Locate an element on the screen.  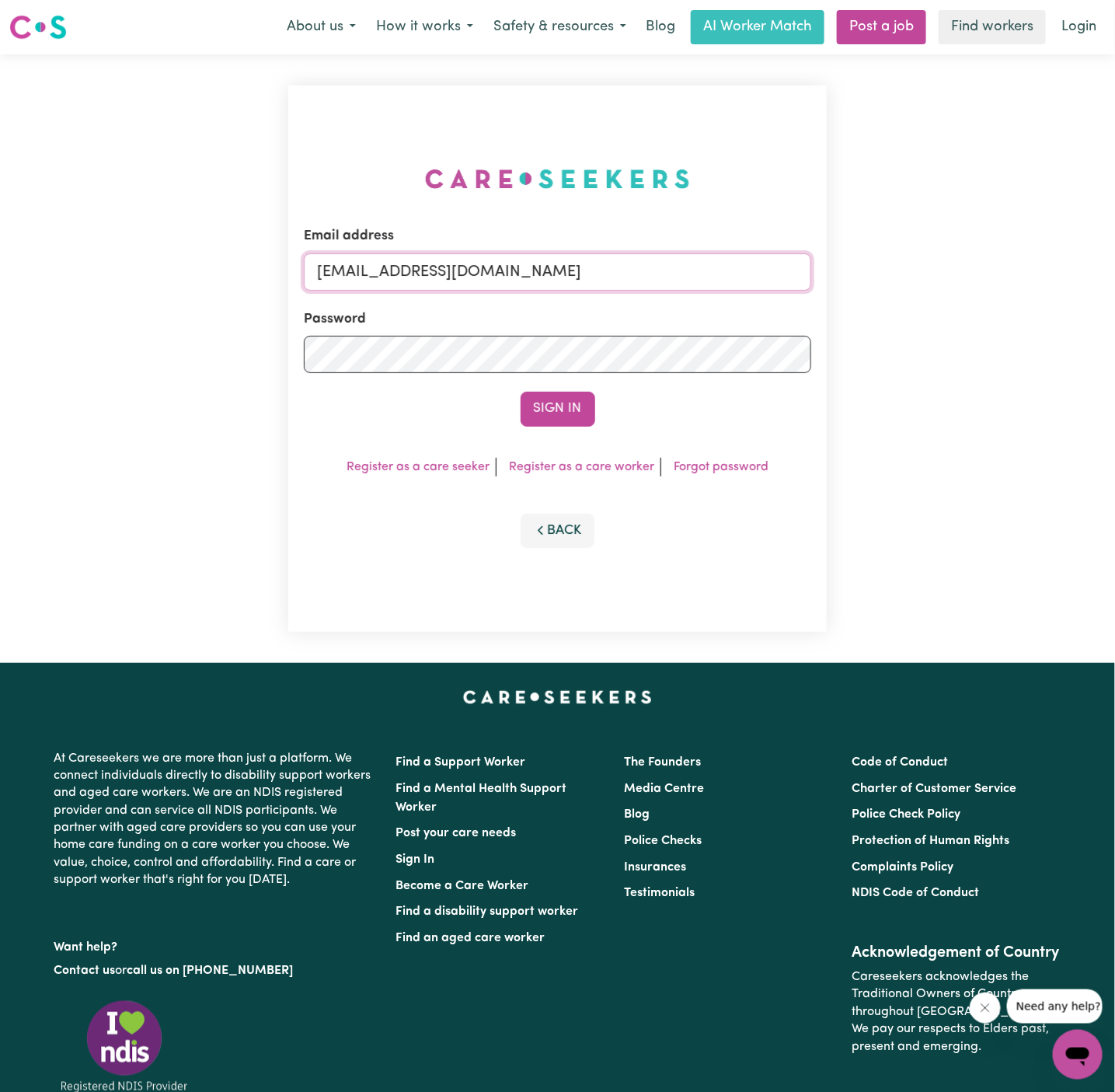
a: Post your care needs is located at coordinates (456, 834).